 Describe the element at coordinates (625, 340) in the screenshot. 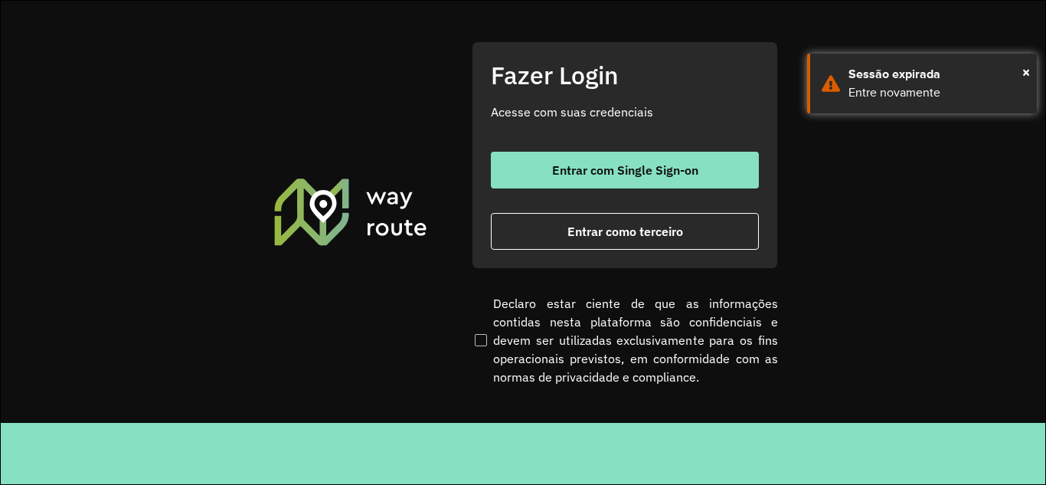

I see `label: Declaro estar ciente de que as informações contidas nesta plataforma são confidenciais e devem se...` at that location.